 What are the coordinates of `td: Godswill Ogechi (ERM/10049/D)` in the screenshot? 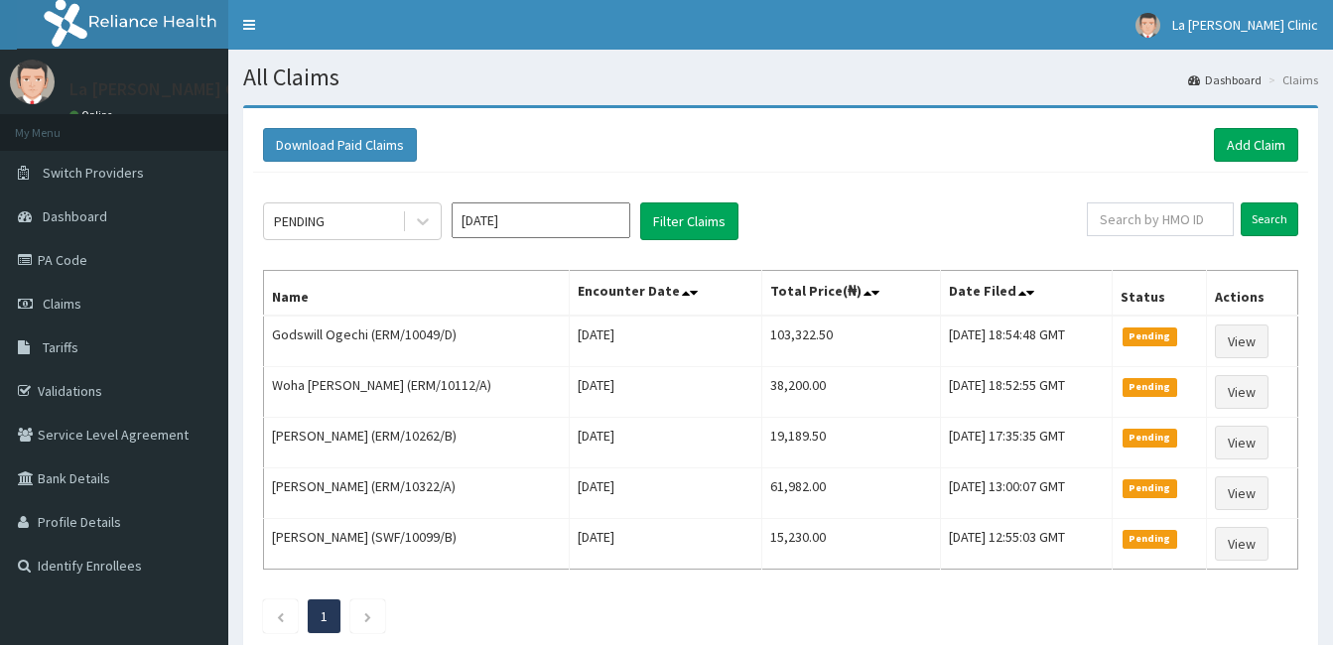 It's located at (417, 341).